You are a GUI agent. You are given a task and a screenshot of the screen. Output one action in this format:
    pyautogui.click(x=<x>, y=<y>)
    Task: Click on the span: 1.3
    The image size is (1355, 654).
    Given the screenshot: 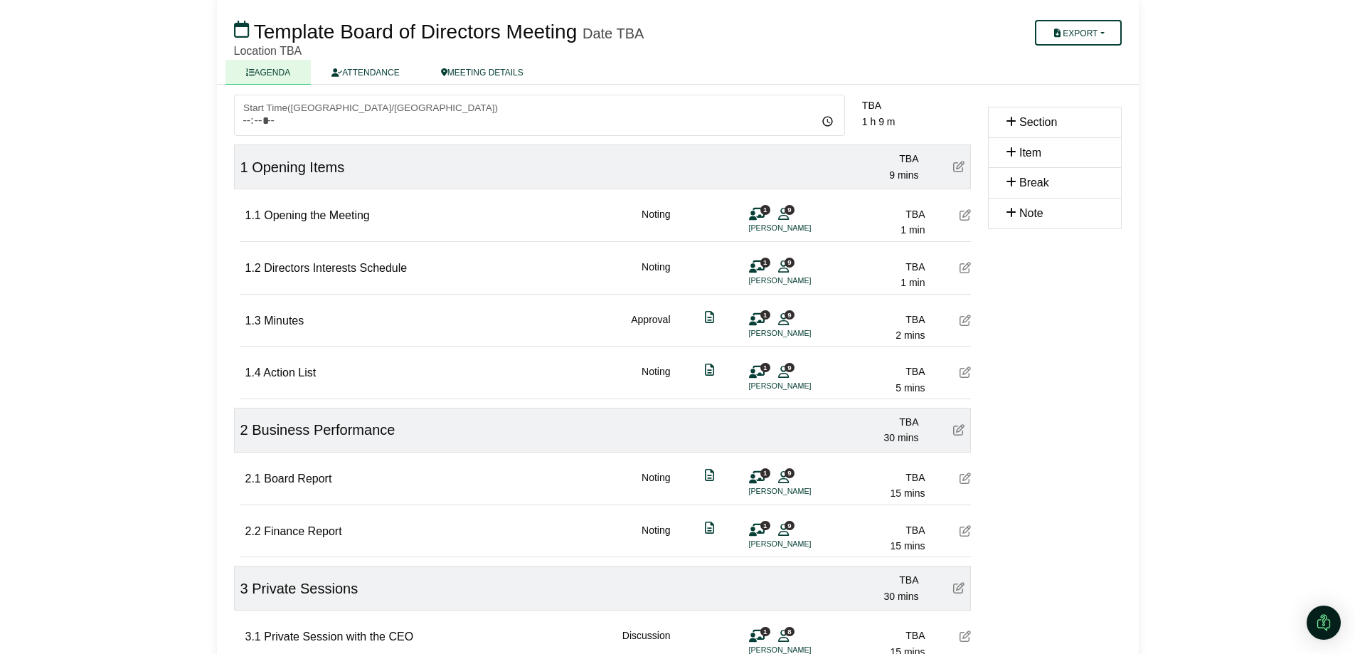 What is the action you would take?
    pyautogui.click(x=253, y=320)
    